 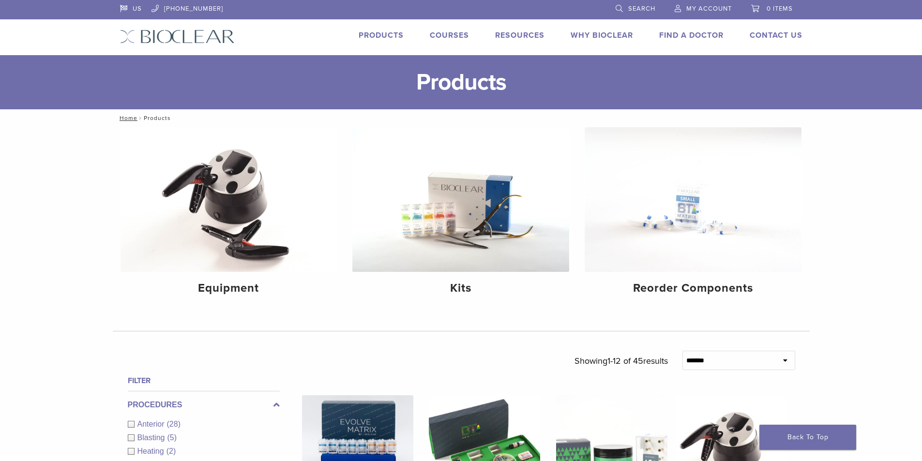 What do you see at coordinates (177, 36) in the screenshot?
I see `img: Bioclear` at bounding box center [177, 36].